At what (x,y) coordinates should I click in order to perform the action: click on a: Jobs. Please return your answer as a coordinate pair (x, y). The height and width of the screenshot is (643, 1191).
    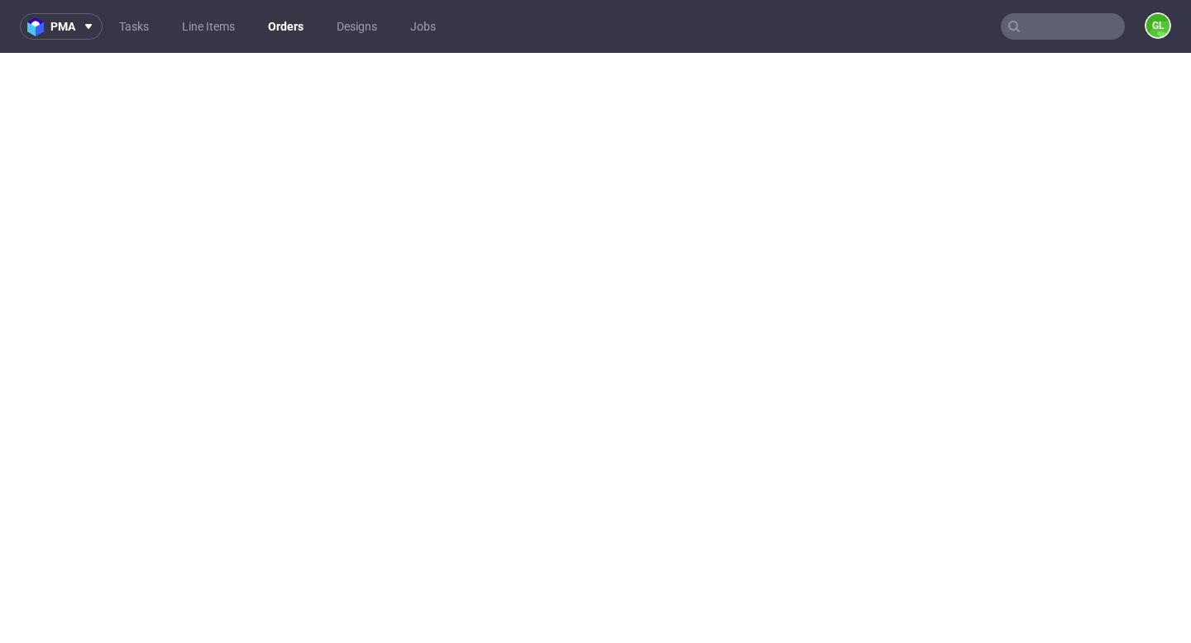
    Looking at the image, I should click on (423, 26).